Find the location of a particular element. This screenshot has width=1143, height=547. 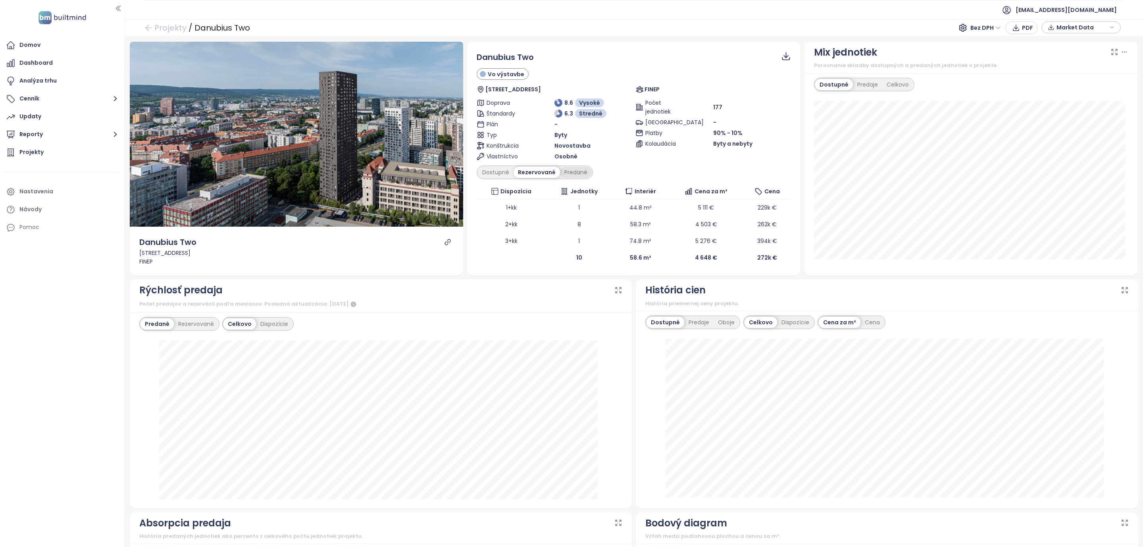

div: Bodový diagram is located at coordinates (686, 523).